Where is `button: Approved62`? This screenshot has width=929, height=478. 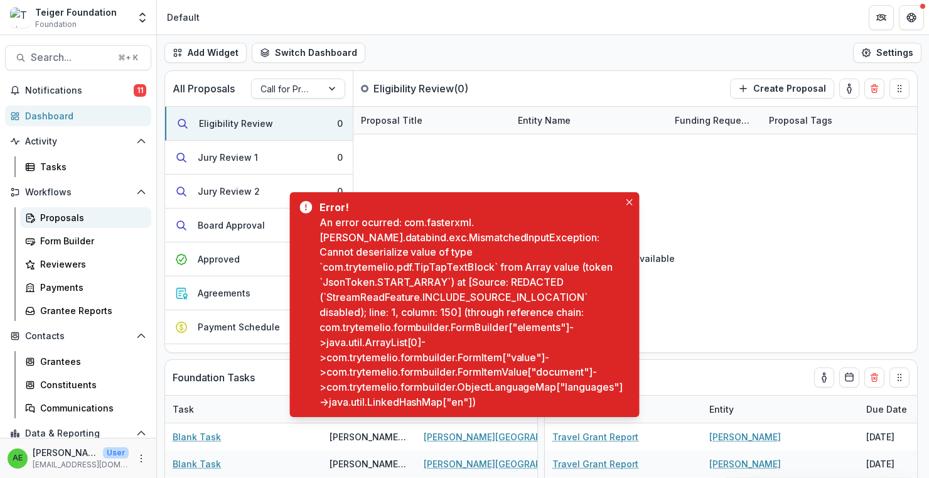
button: Approved62 is located at coordinates (259, 259).